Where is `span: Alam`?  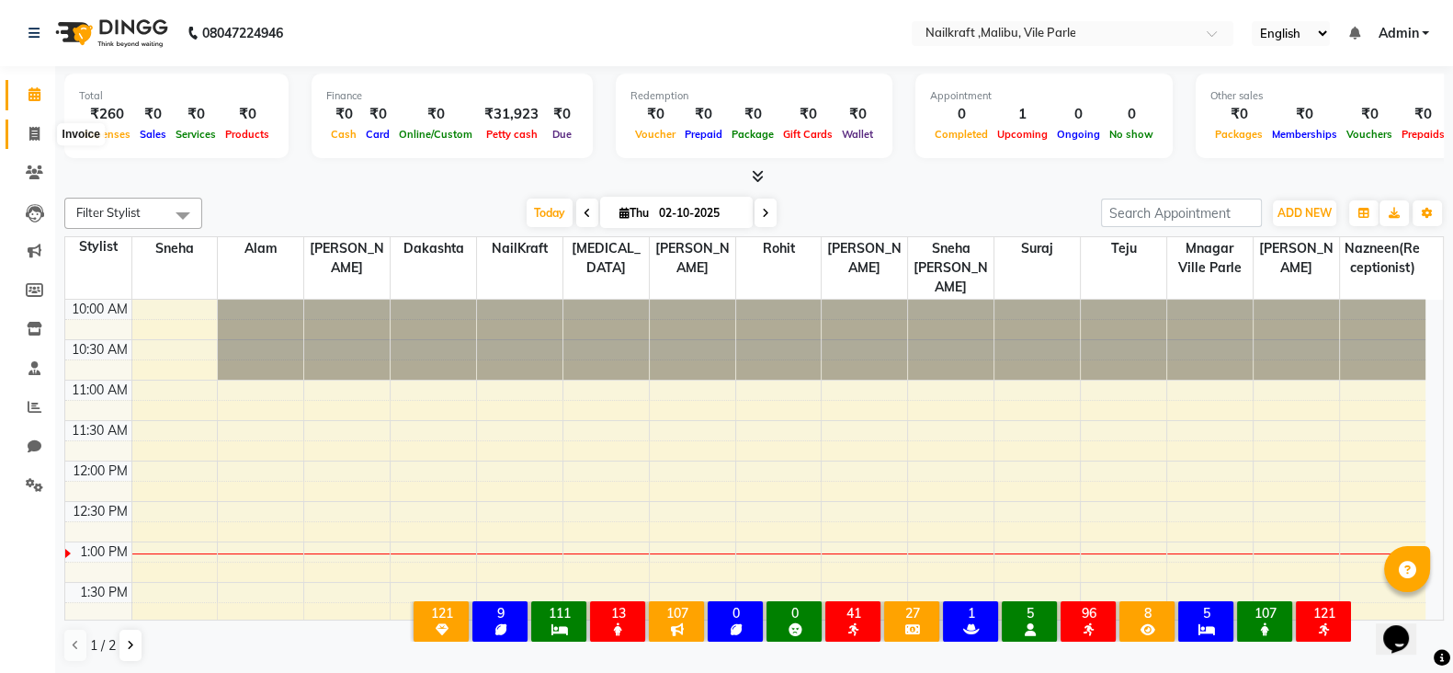 span: Alam is located at coordinates (260, 248).